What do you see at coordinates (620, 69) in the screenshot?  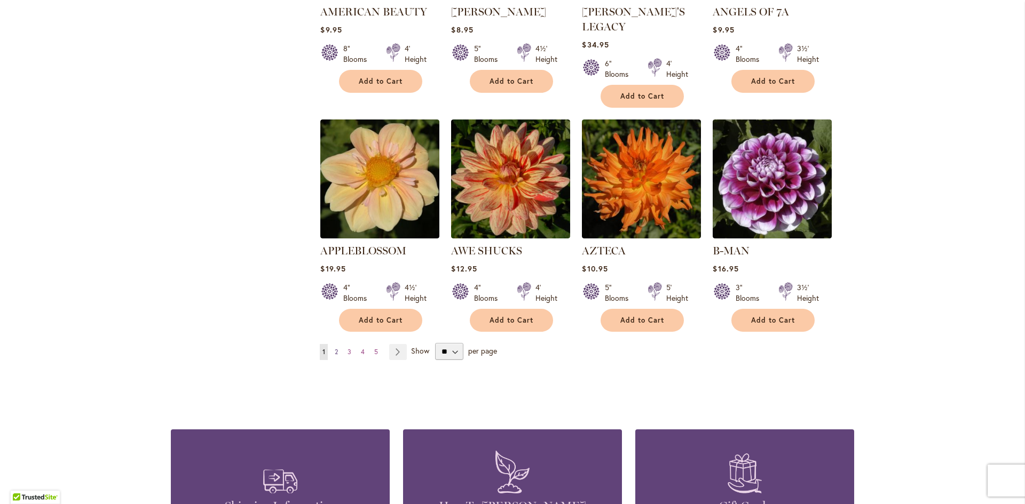 I see `div: 6" Blooms` at bounding box center [620, 69].